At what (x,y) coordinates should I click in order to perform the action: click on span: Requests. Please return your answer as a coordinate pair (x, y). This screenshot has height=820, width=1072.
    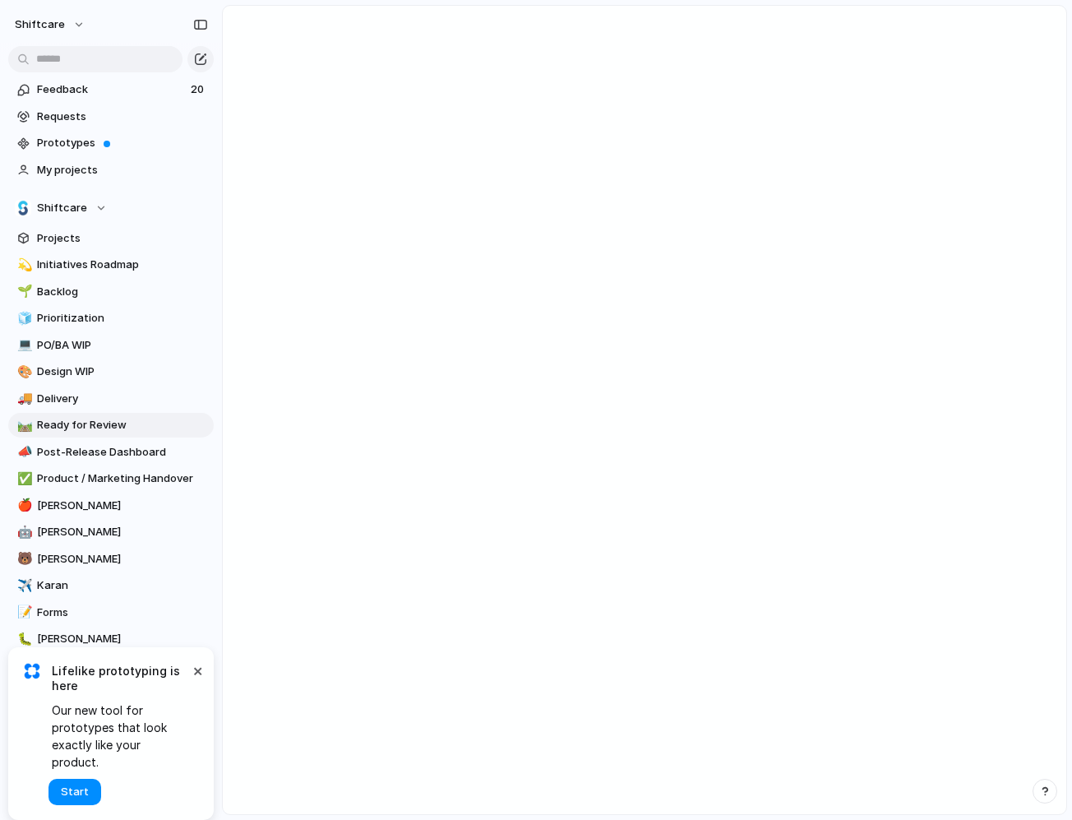
    Looking at the image, I should click on (123, 117).